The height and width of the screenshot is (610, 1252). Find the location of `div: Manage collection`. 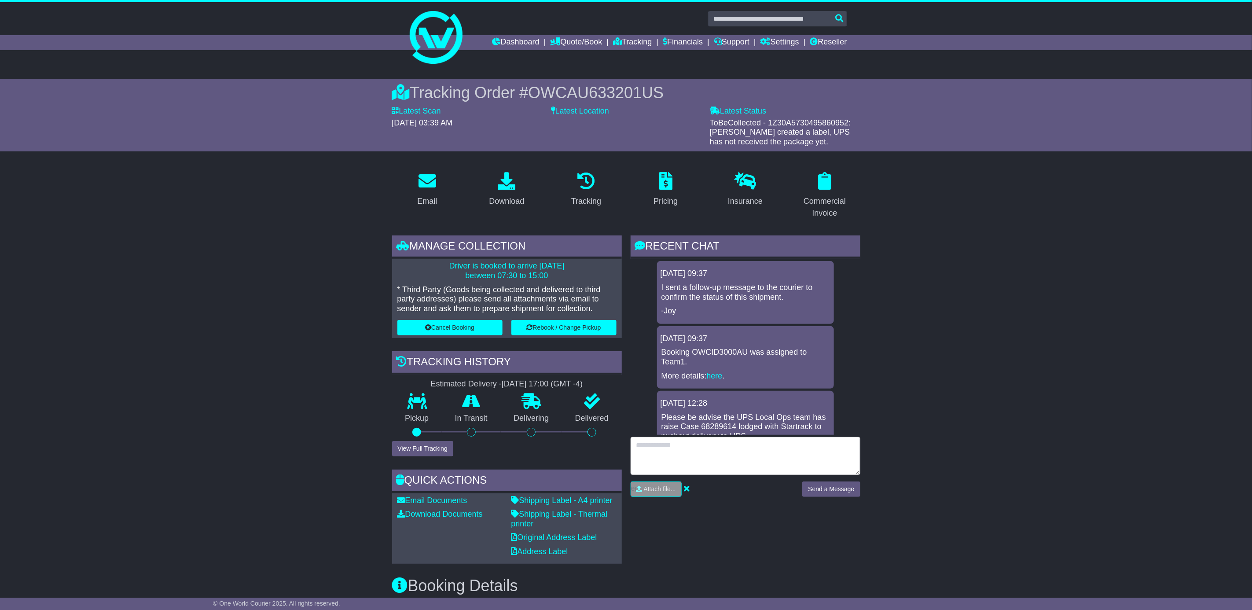

div: Manage collection is located at coordinates (507, 247).